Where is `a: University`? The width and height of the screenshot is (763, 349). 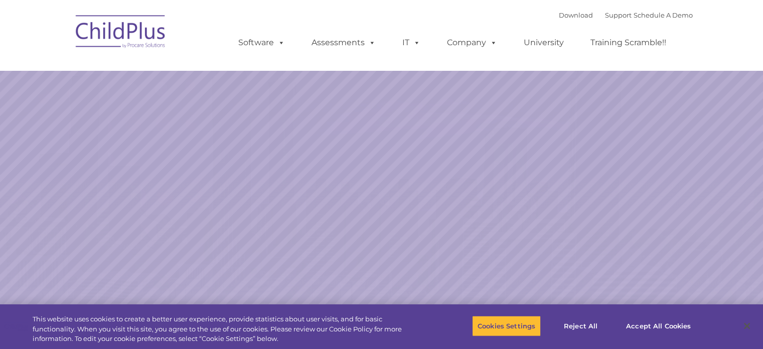 a: University is located at coordinates (544, 43).